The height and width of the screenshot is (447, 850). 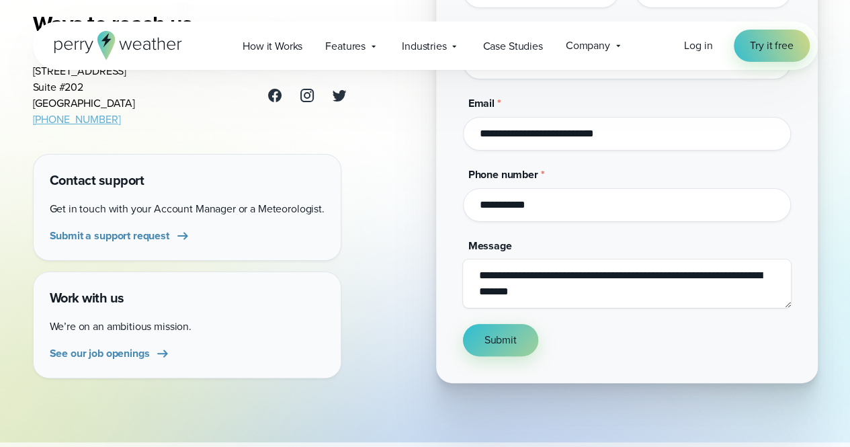 I want to click on button: Submit, so click(x=500, y=340).